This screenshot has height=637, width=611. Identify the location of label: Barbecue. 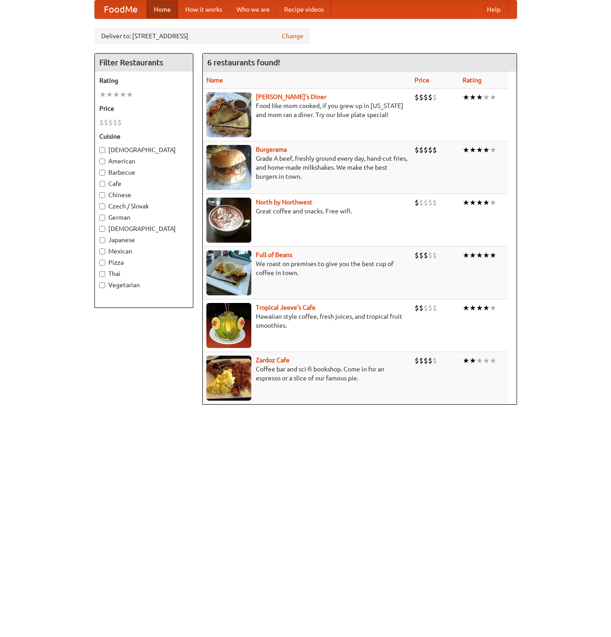
(144, 172).